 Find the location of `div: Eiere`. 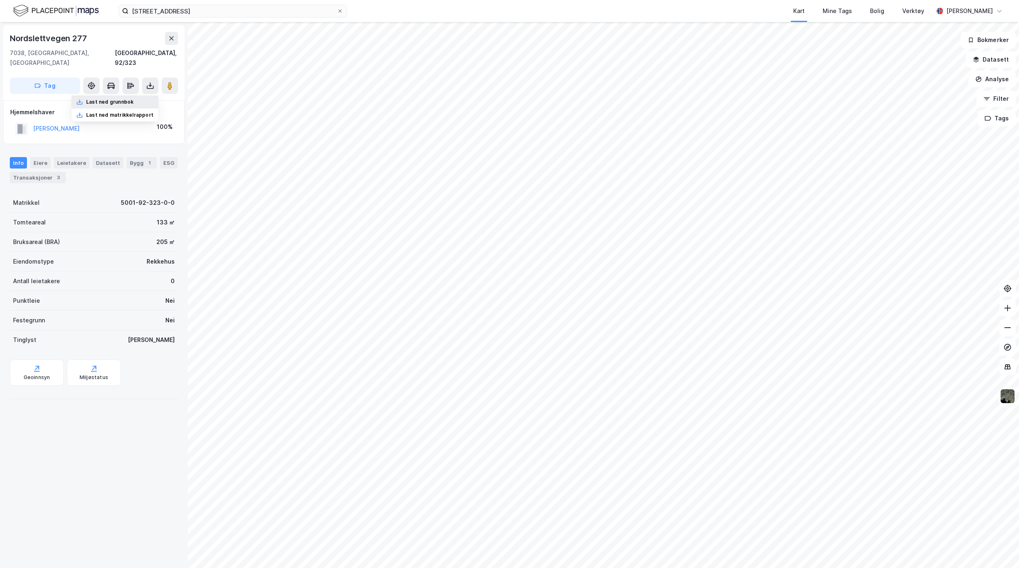

div: Eiere is located at coordinates (40, 163).